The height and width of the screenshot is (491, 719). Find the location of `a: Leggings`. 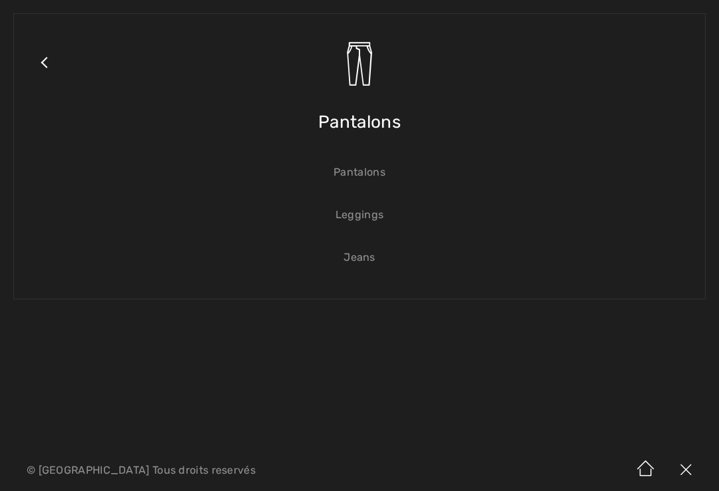

a: Leggings is located at coordinates (359, 215).